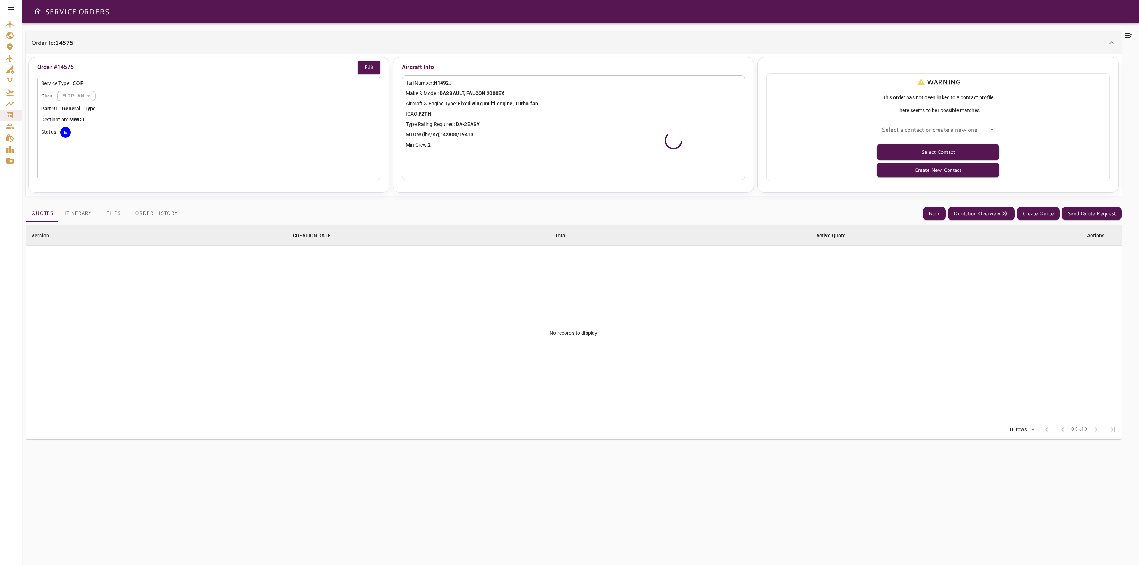 The image size is (1139, 565). I want to click on b: 2, so click(429, 145).